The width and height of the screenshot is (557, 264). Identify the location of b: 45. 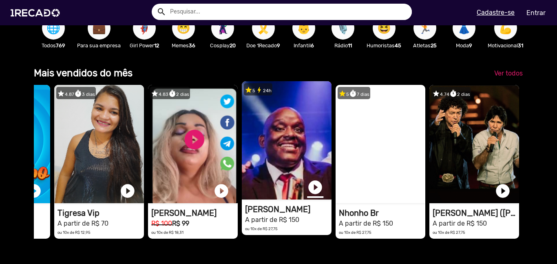
(398, 45).